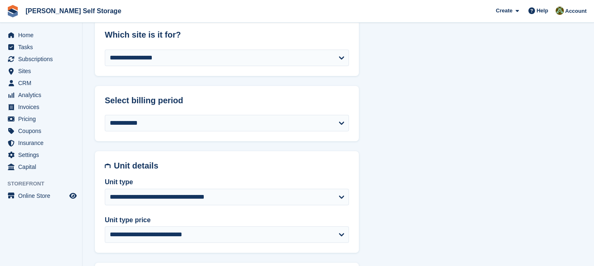 The height and width of the screenshot is (266, 594). What do you see at coordinates (43, 59) in the screenshot?
I see `span: Subscriptions` at bounding box center [43, 59].